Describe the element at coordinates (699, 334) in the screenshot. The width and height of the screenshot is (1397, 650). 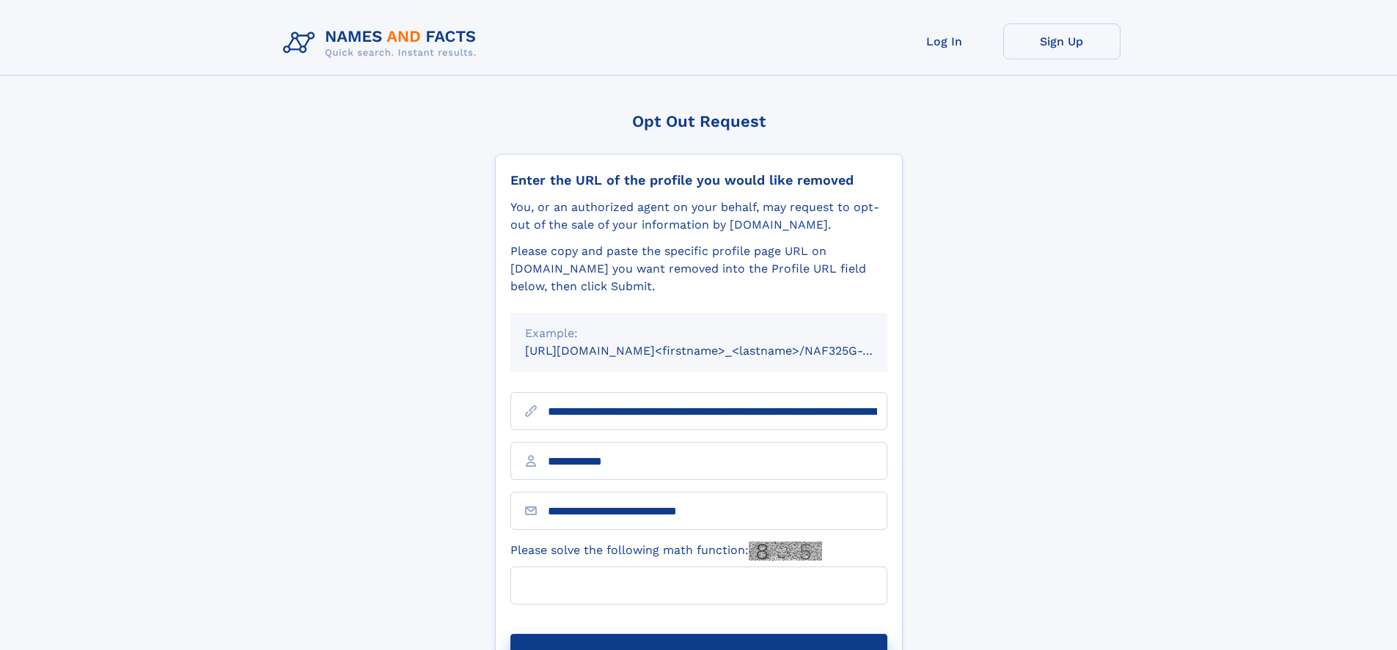
I see `div: Example:` at that location.